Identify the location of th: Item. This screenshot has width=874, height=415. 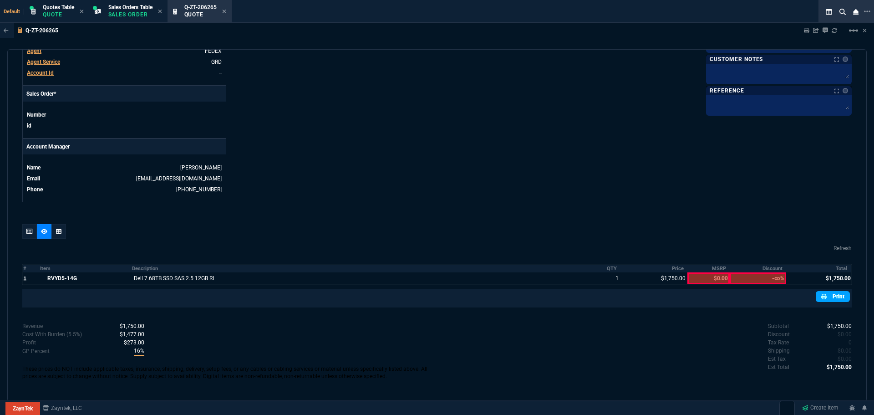
(86, 268).